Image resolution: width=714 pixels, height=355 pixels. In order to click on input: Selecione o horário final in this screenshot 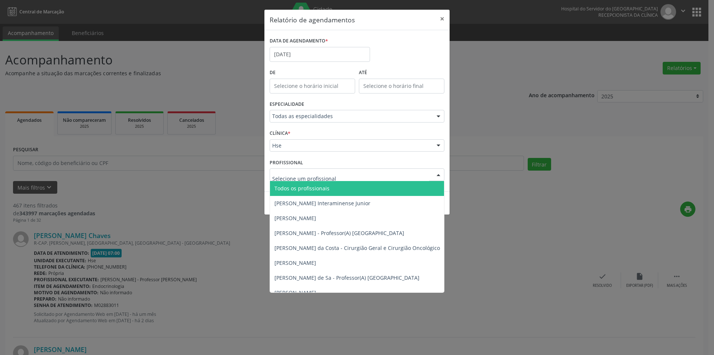, I will do `click(402, 86)`.